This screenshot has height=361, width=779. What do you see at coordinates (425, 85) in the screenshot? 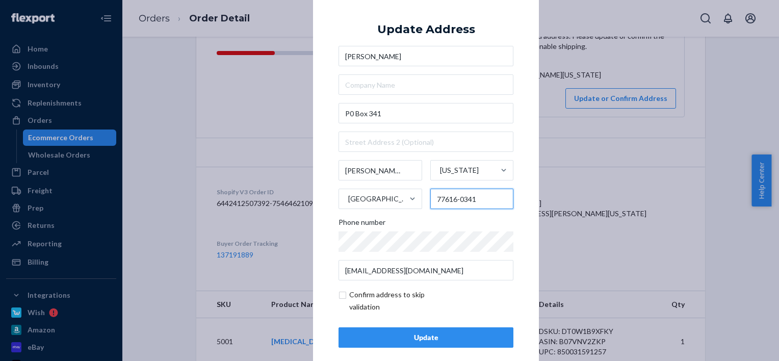
I see `input: Company Name` at bounding box center [425, 85].